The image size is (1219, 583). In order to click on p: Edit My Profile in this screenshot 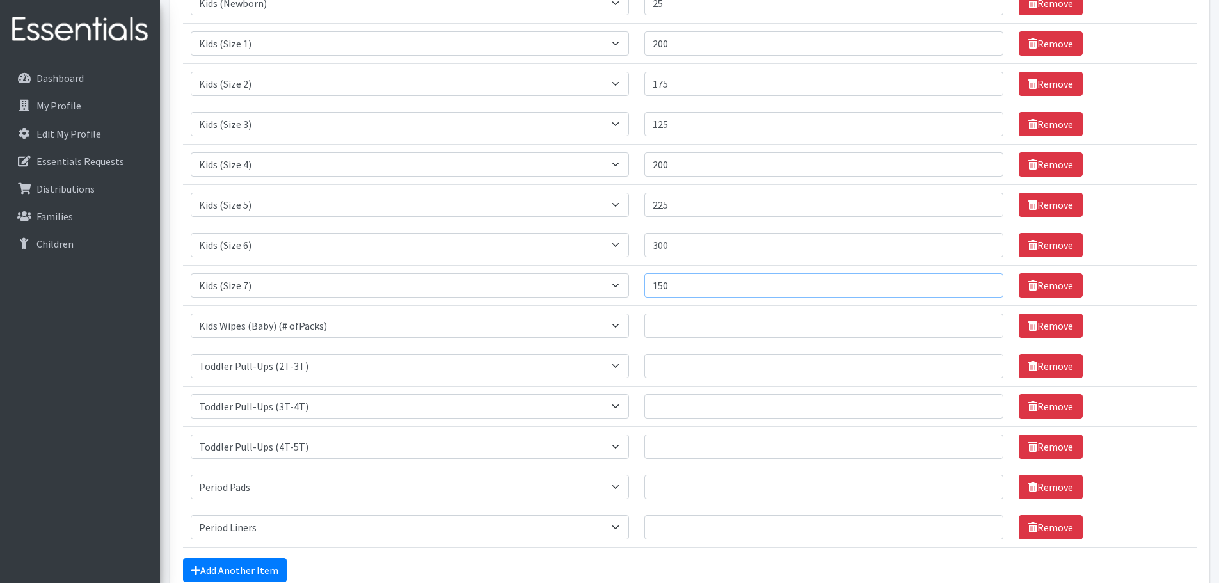, I will do `click(68, 134)`.